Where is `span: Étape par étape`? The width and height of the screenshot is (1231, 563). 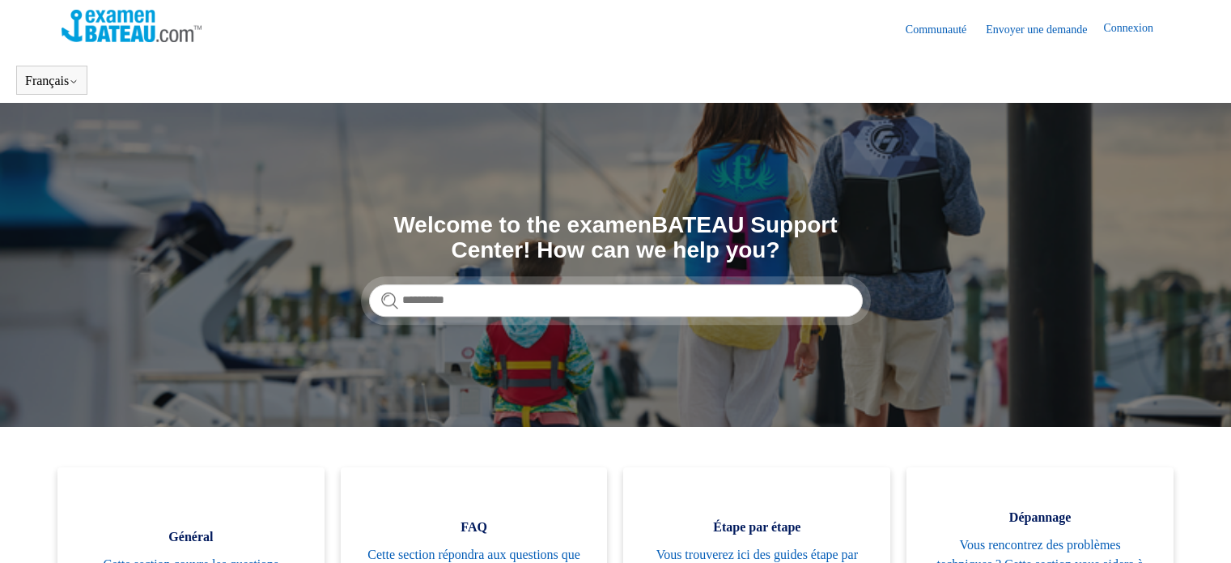
span: Étape par étape is located at coordinates (757, 527).